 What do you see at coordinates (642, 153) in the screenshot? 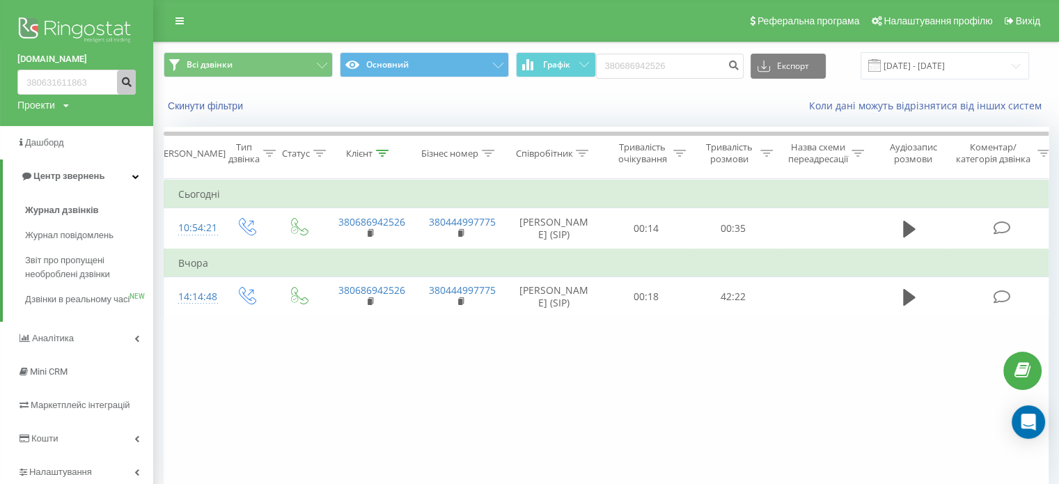
I see `div: Тривалість очікування` at bounding box center [642, 153].